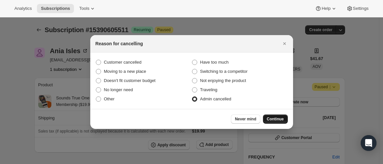 This screenshot has width=383, height=164. What do you see at coordinates (209, 89) in the screenshot?
I see `span: Traveling` at bounding box center [209, 89].